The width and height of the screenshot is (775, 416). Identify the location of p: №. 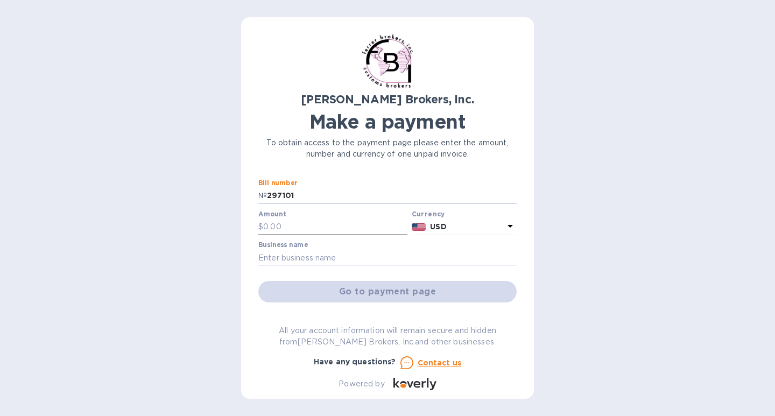
(263, 195).